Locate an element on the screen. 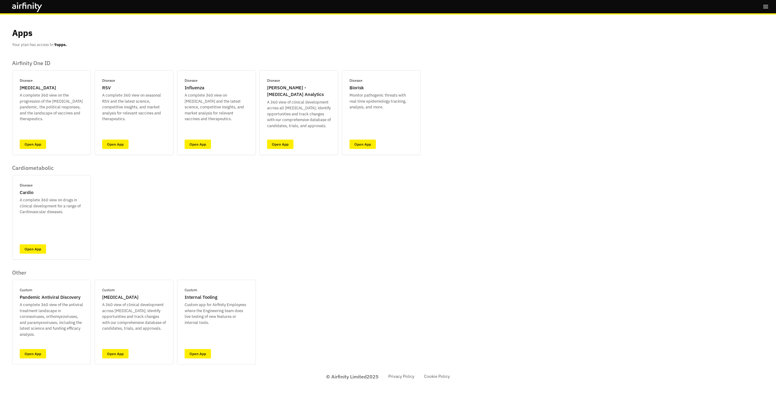  a: Privacy Policy is located at coordinates (401, 377).